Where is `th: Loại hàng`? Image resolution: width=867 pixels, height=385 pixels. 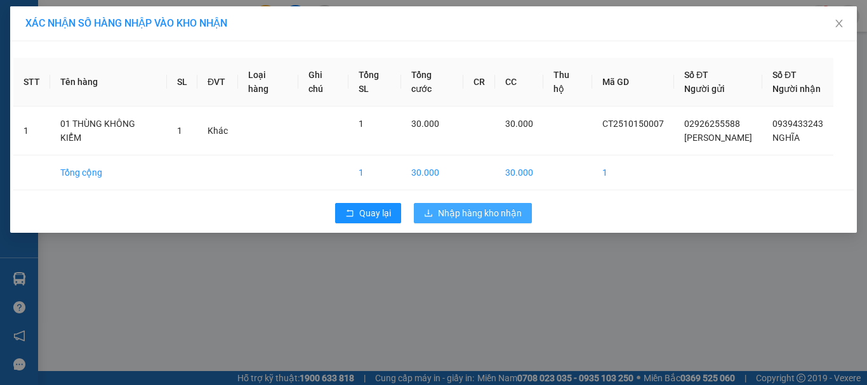 th: Loại hàng is located at coordinates (268, 82).